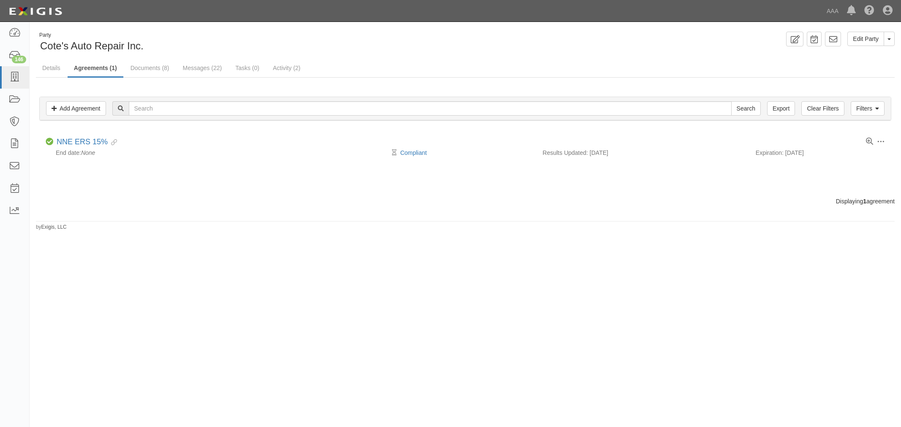  What do you see at coordinates (822, 109) in the screenshot?
I see `a: Clear Filters` at bounding box center [822, 109].